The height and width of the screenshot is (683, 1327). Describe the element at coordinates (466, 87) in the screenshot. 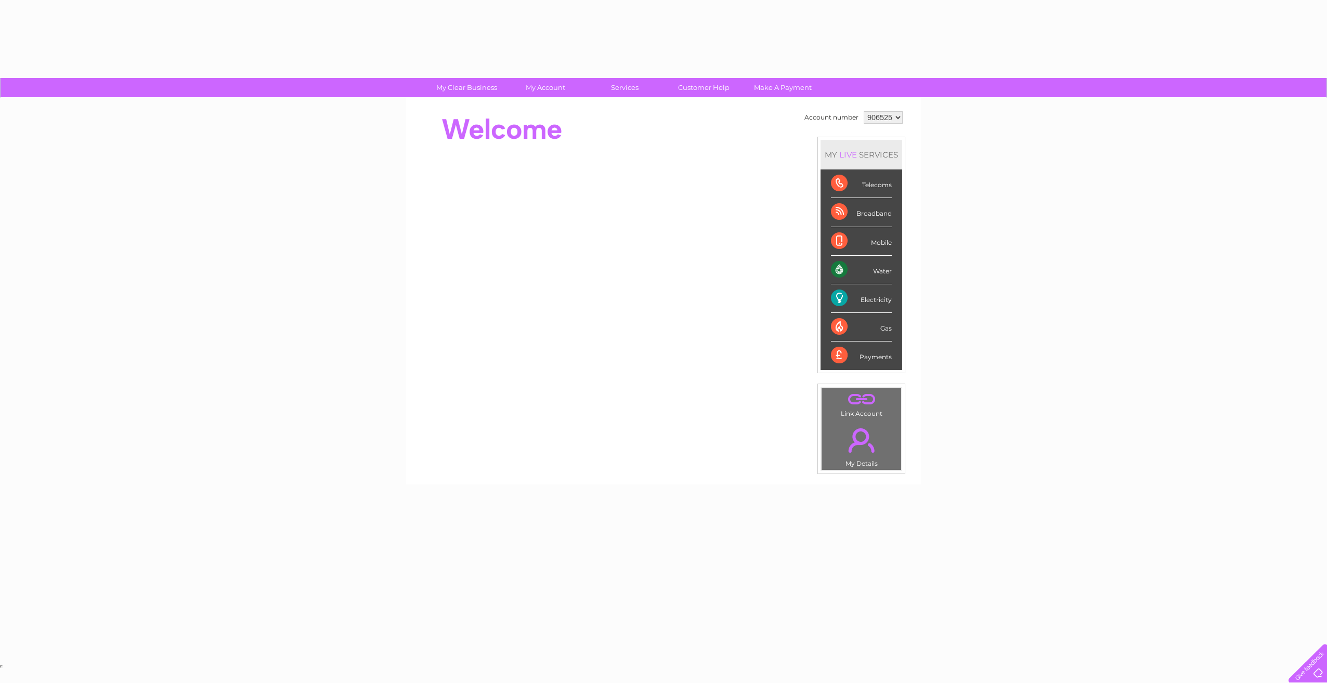

I see `a: My Clear Business` at that location.